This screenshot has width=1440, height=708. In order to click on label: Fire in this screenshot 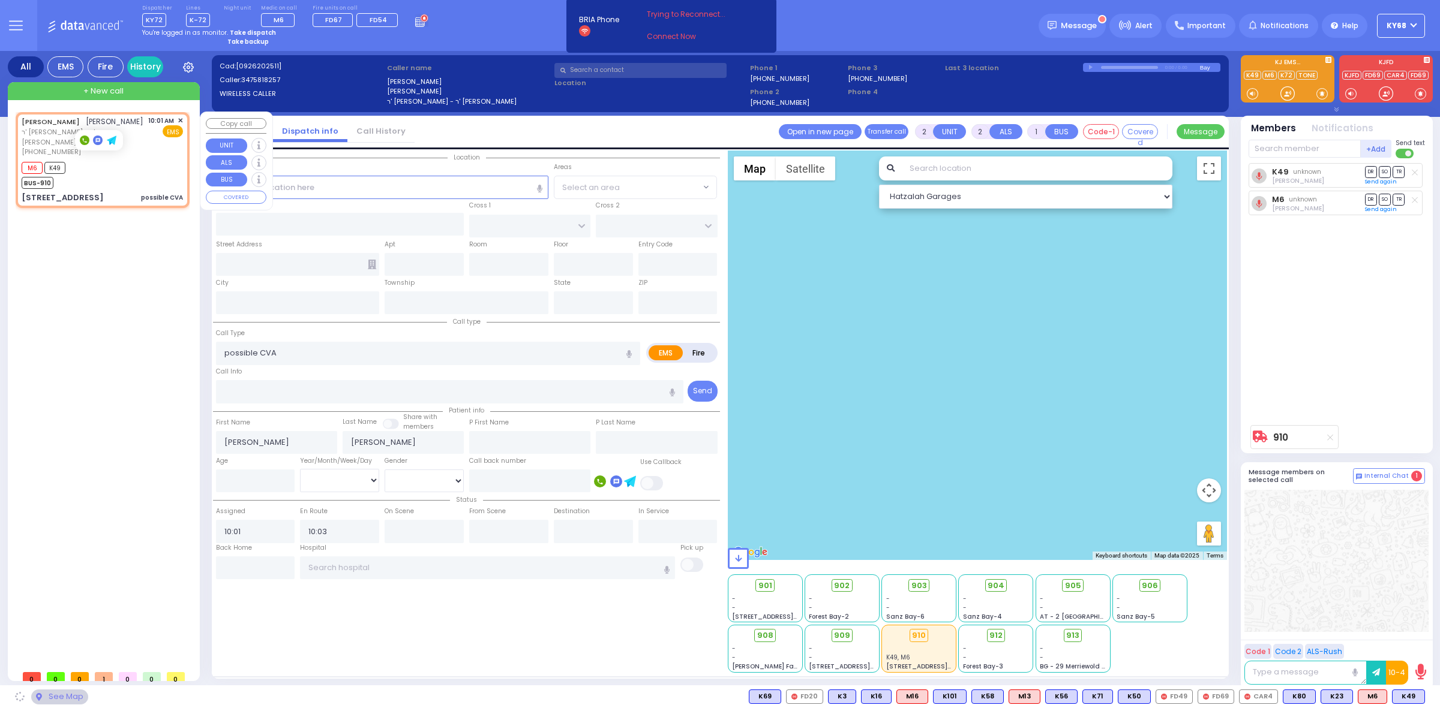, I will do `click(699, 353)`.